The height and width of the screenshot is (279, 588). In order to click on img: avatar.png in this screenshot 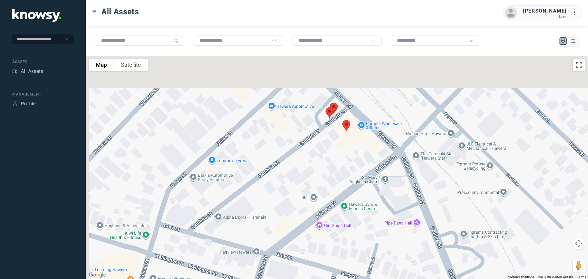, I will do `click(511, 13)`.